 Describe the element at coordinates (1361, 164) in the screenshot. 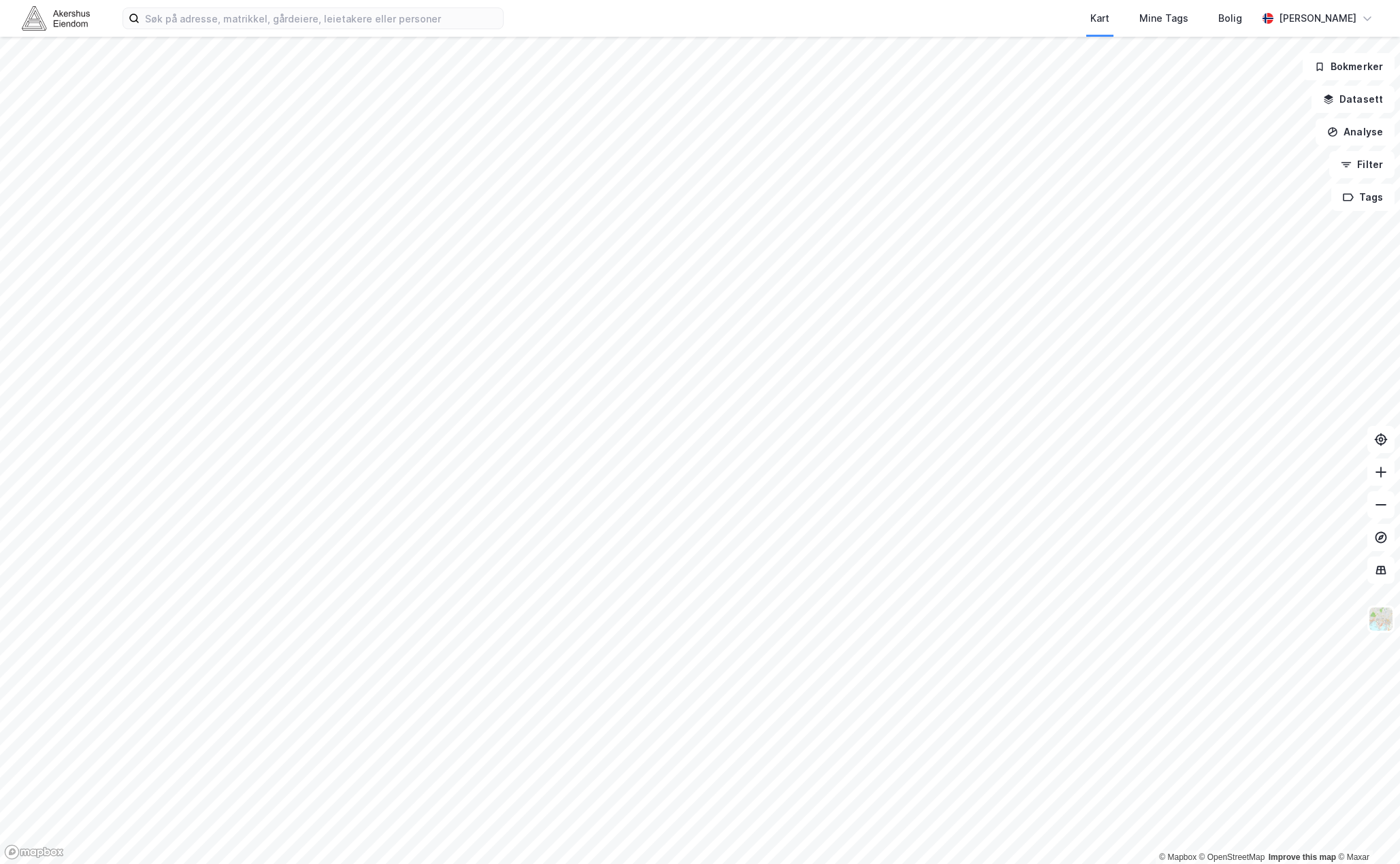

I see `button: Filter` at that location.